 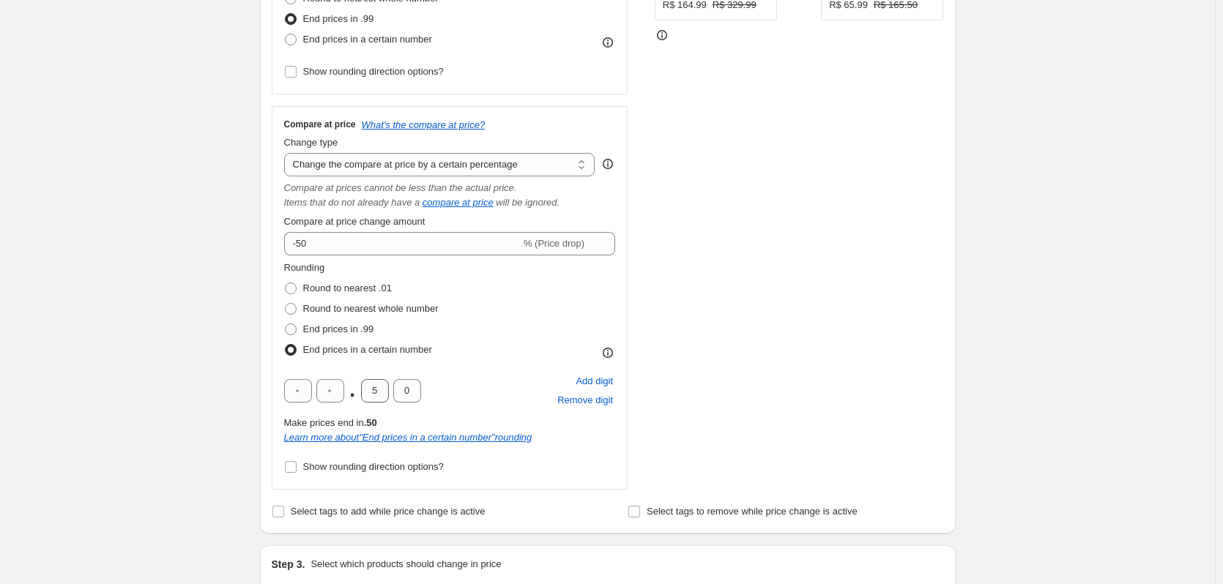 I want to click on i: Compare at prices cannot be less than the actual price., so click(x=401, y=187).